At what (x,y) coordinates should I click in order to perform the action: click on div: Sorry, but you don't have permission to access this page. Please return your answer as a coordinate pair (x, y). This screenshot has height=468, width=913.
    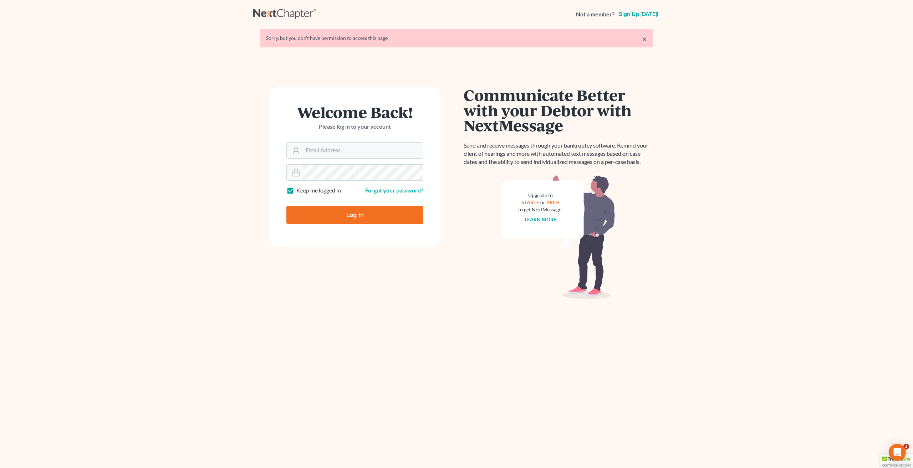
    Looking at the image, I should click on (457, 38).